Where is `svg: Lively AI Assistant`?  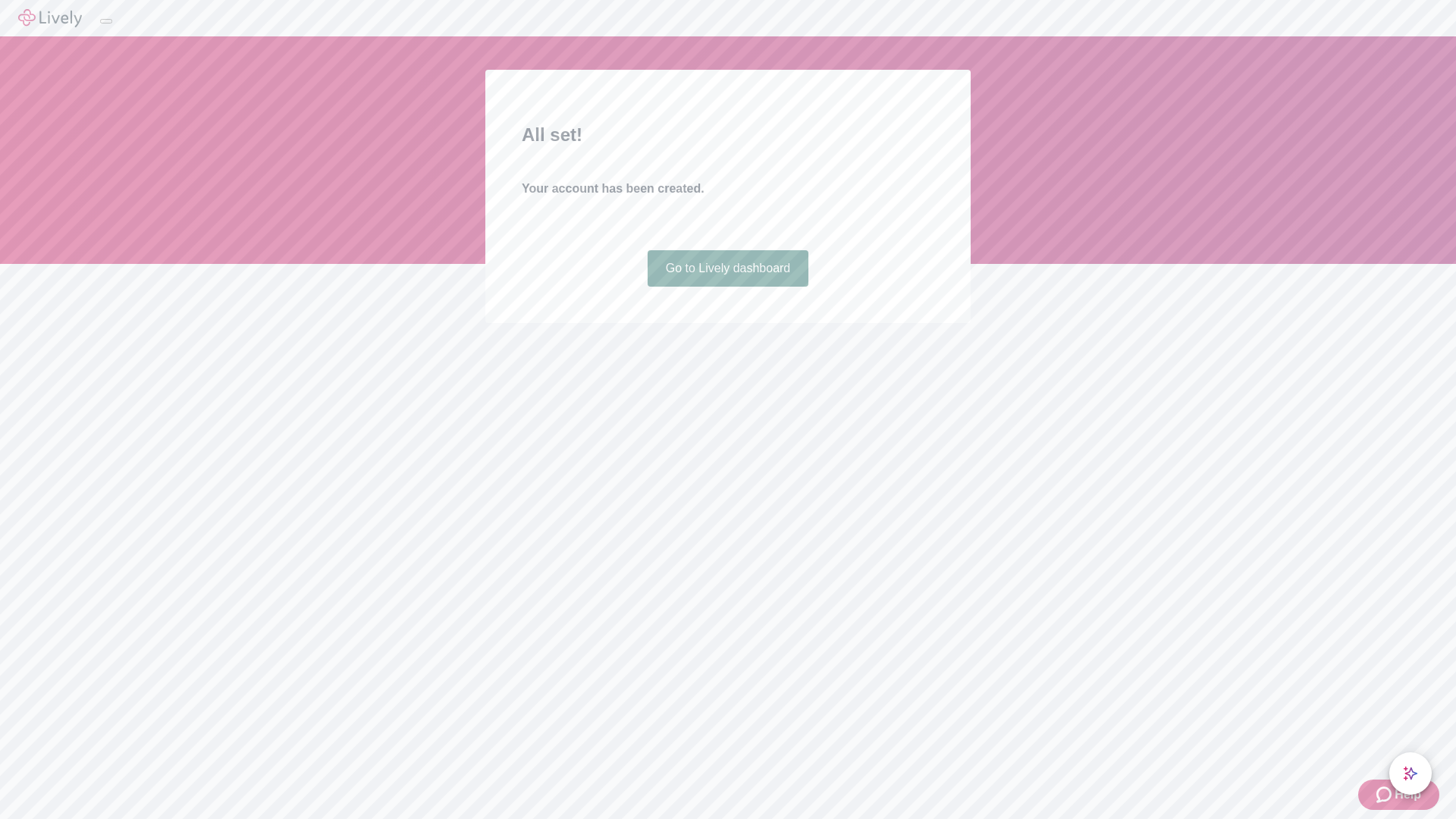
svg: Lively AI Assistant is located at coordinates (1411, 774).